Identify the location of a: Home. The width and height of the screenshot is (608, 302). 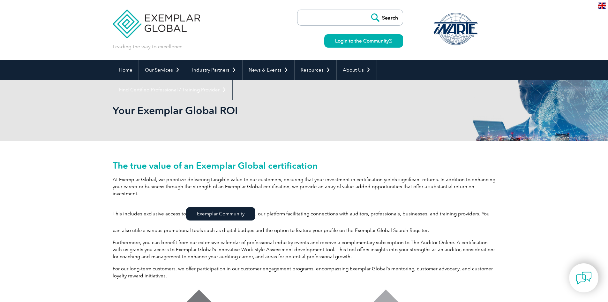
(126, 70).